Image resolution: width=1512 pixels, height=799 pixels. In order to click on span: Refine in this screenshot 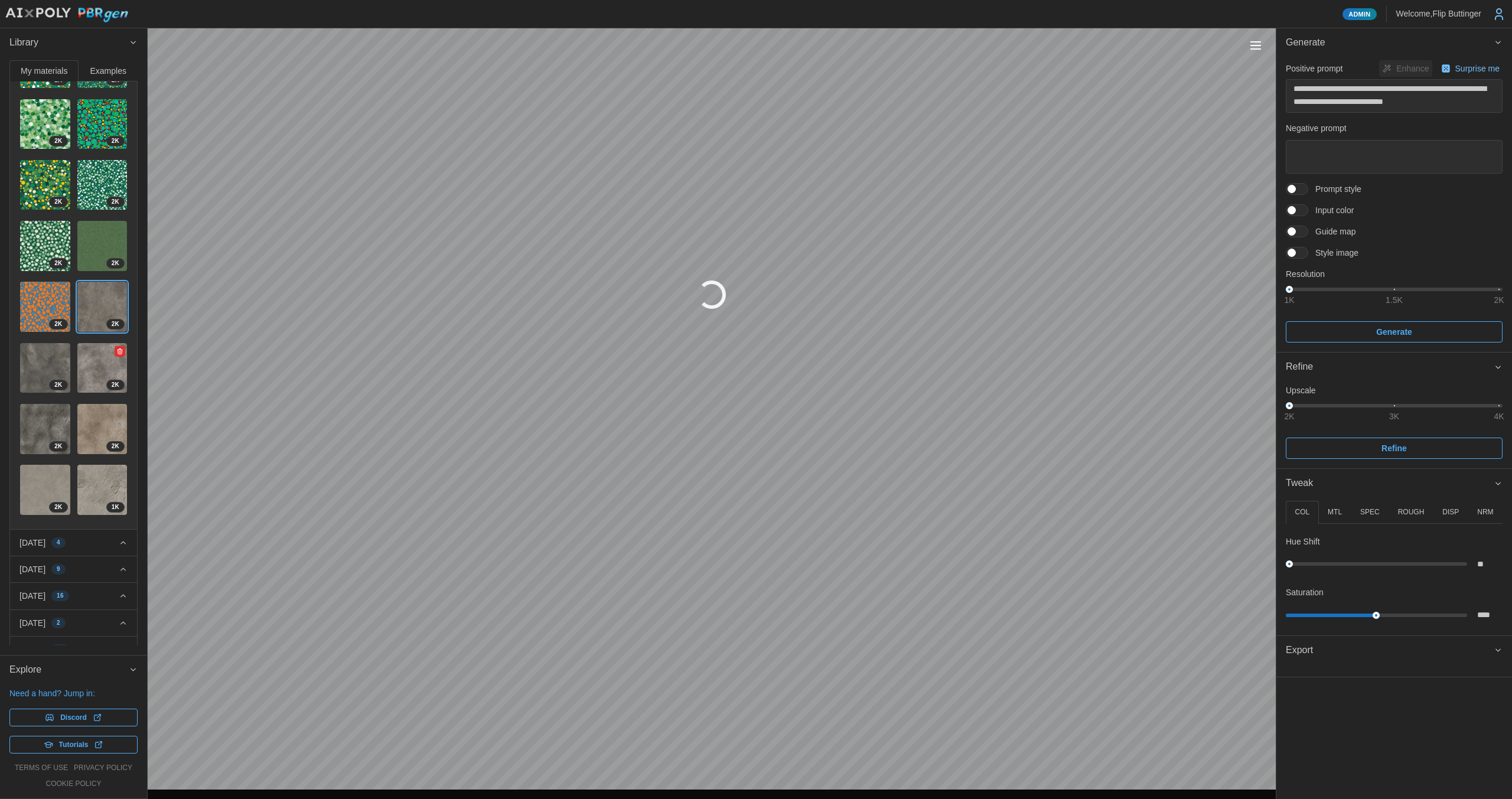, I will do `click(1394, 448)`.